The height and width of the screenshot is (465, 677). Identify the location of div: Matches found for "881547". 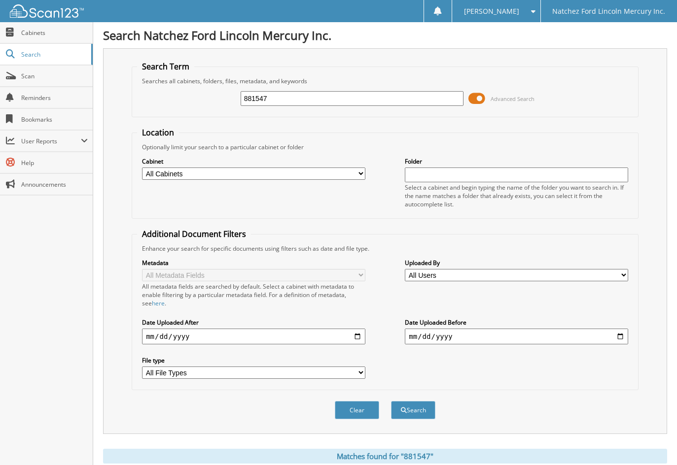
(385, 456).